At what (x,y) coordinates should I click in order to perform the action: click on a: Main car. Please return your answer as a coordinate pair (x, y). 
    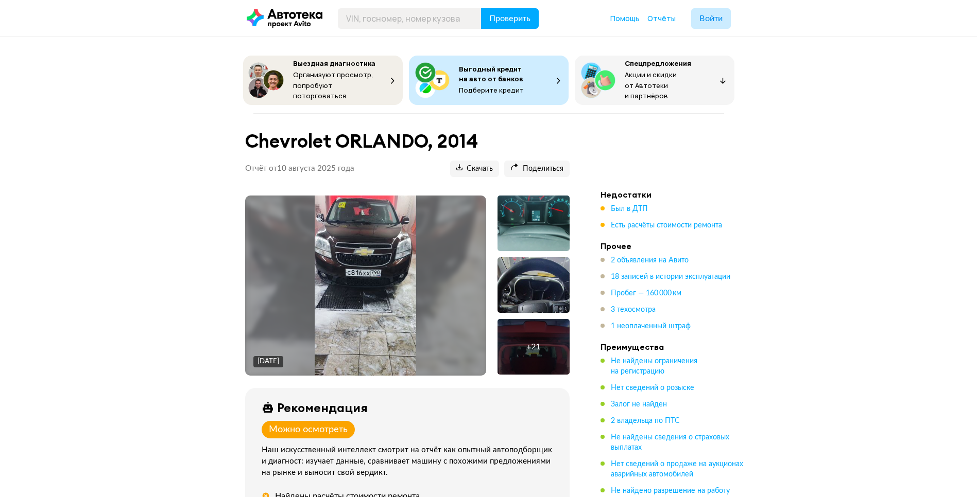
    Looking at the image, I should click on (365, 286).